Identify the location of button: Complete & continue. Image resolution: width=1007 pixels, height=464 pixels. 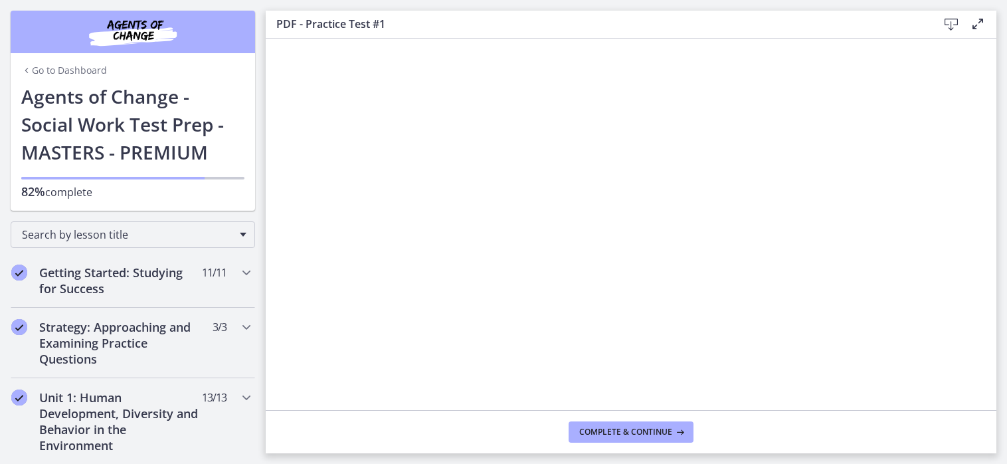
(631, 432).